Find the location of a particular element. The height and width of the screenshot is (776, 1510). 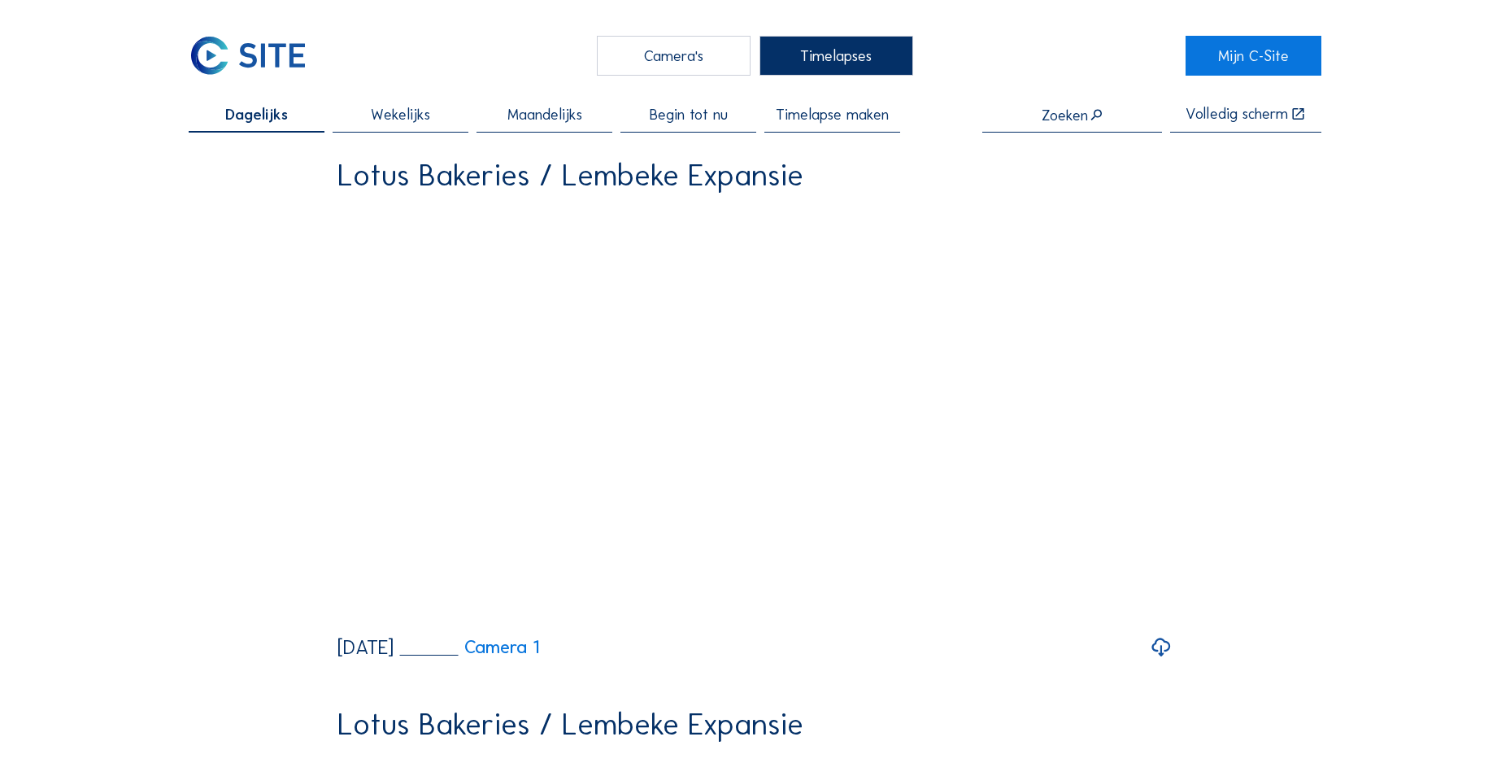

div: Camera's is located at coordinates (673, 55).